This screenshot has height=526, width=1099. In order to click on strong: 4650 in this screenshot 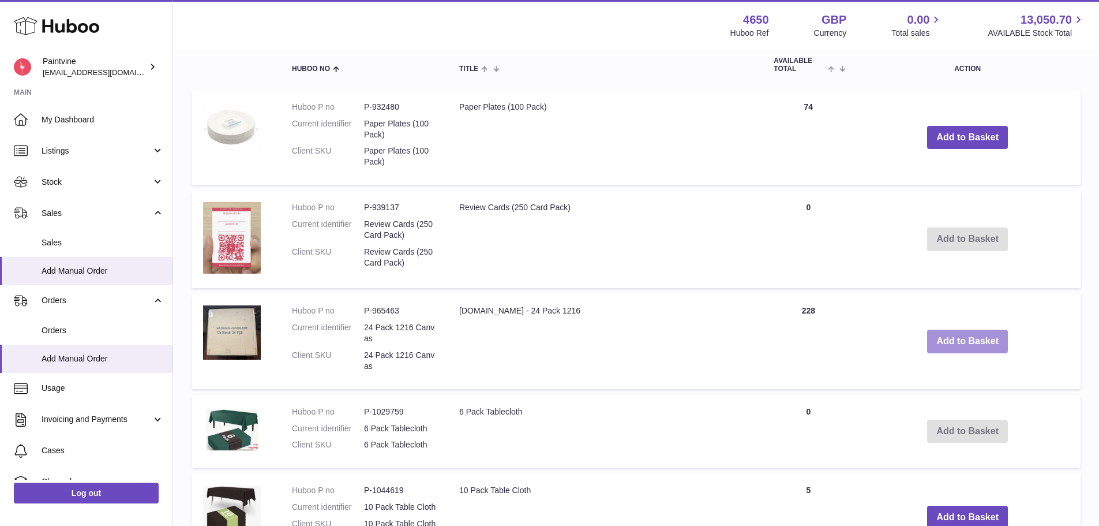, I will do `click(756, 20)`.